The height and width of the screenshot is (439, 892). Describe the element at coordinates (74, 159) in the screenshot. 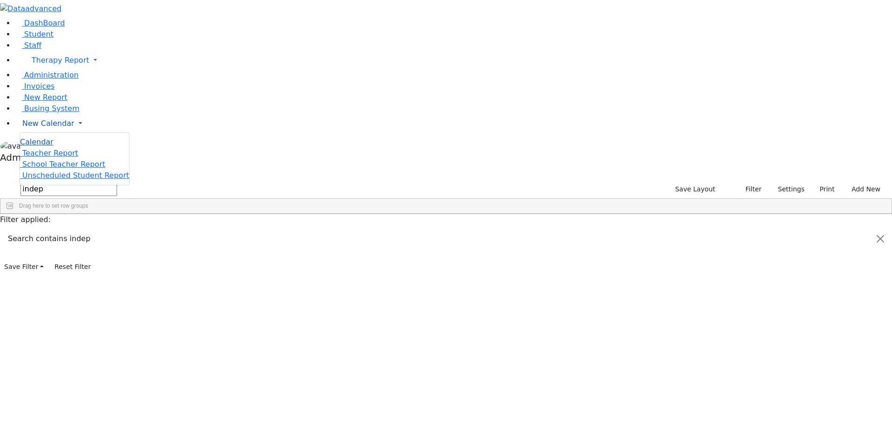

I see `ul: Therapy Report` at that location.